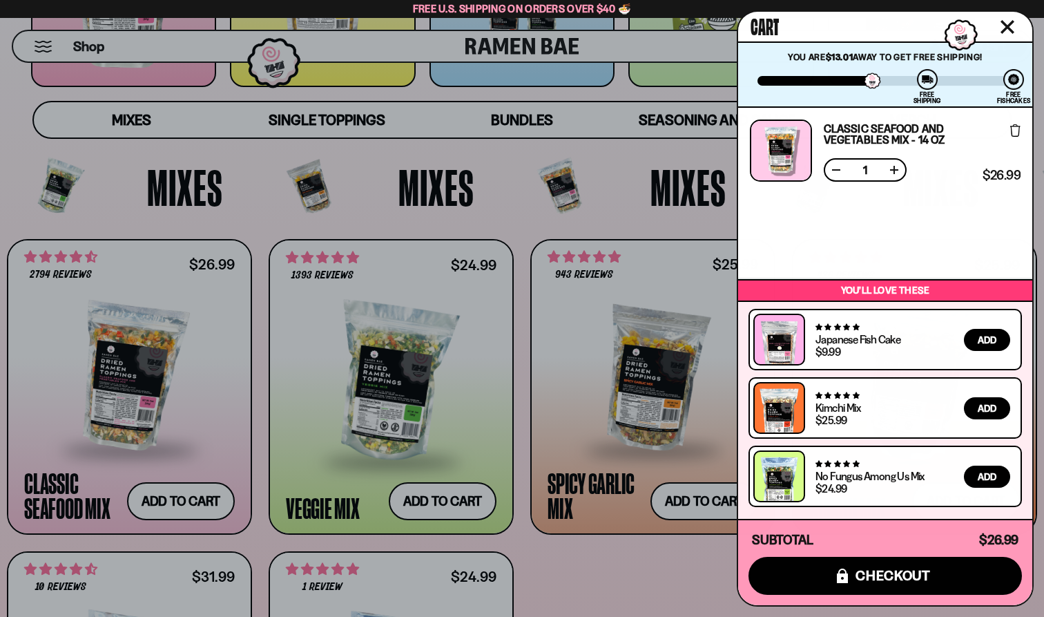 The width and height of the screenshot is (1044, 617). I want to click on span: 1, so click(865, 170).